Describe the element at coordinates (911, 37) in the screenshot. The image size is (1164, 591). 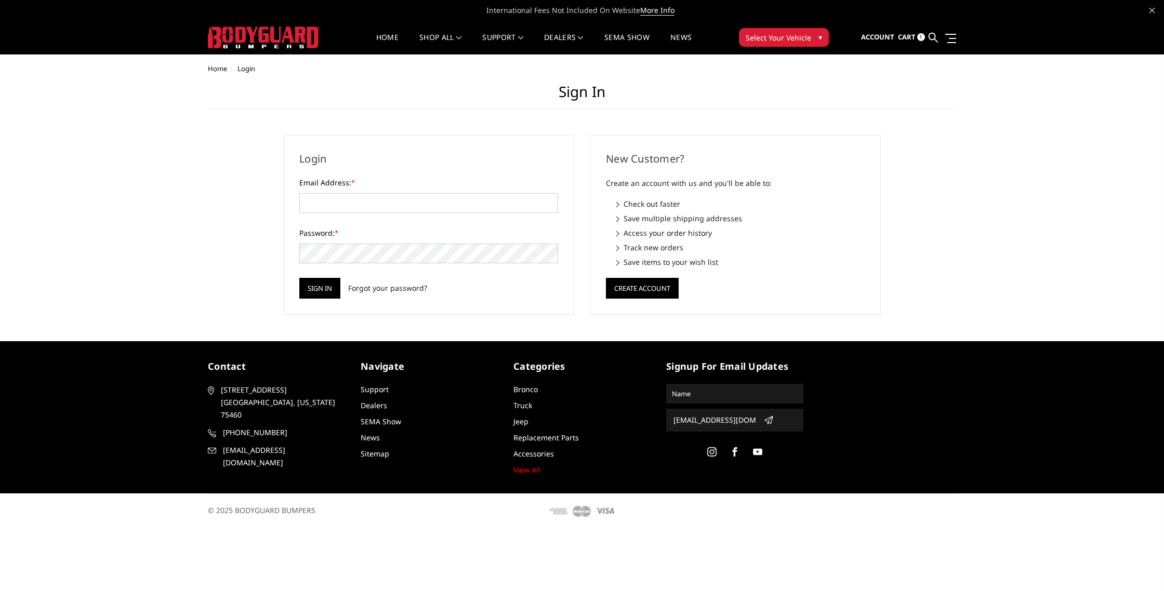
I see `a: Cart 1` at that location.